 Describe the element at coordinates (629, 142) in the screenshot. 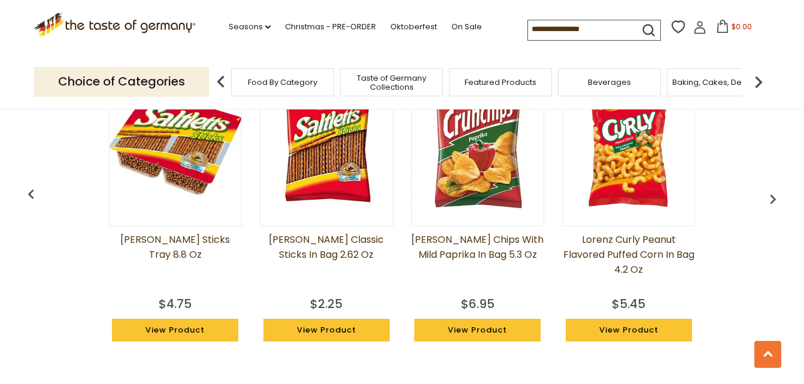

I see `img: Lorenz Curly Peanut Flavored Puffed Corn in Bag 4.2 oz` at that location.